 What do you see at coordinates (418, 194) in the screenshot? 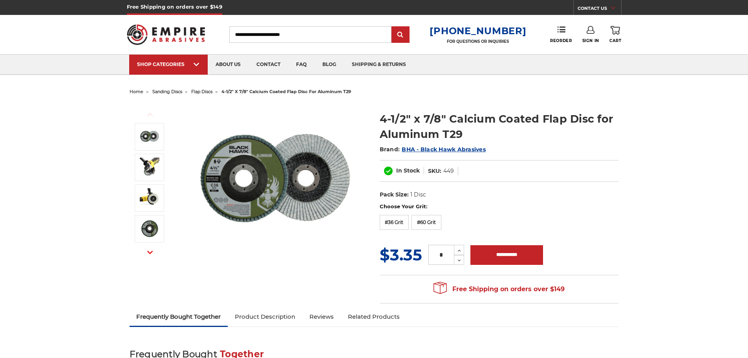
I see `dd: 1 Disc` at bounding box center [418, 194].